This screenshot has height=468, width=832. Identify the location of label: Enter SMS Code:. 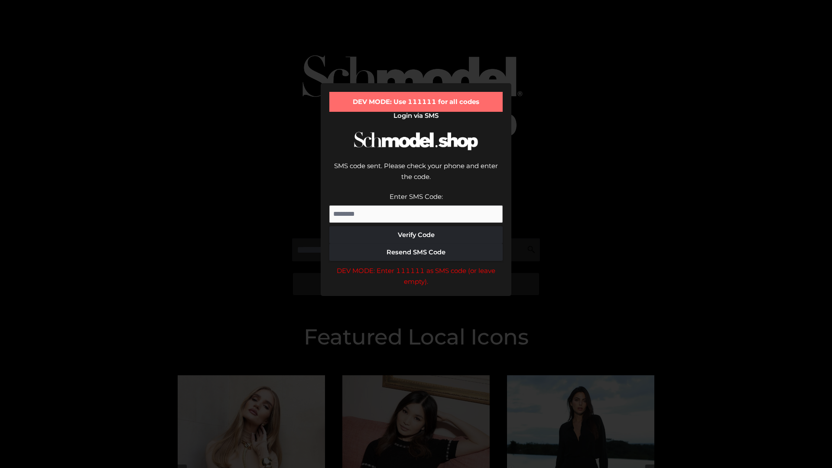
(416, 196).